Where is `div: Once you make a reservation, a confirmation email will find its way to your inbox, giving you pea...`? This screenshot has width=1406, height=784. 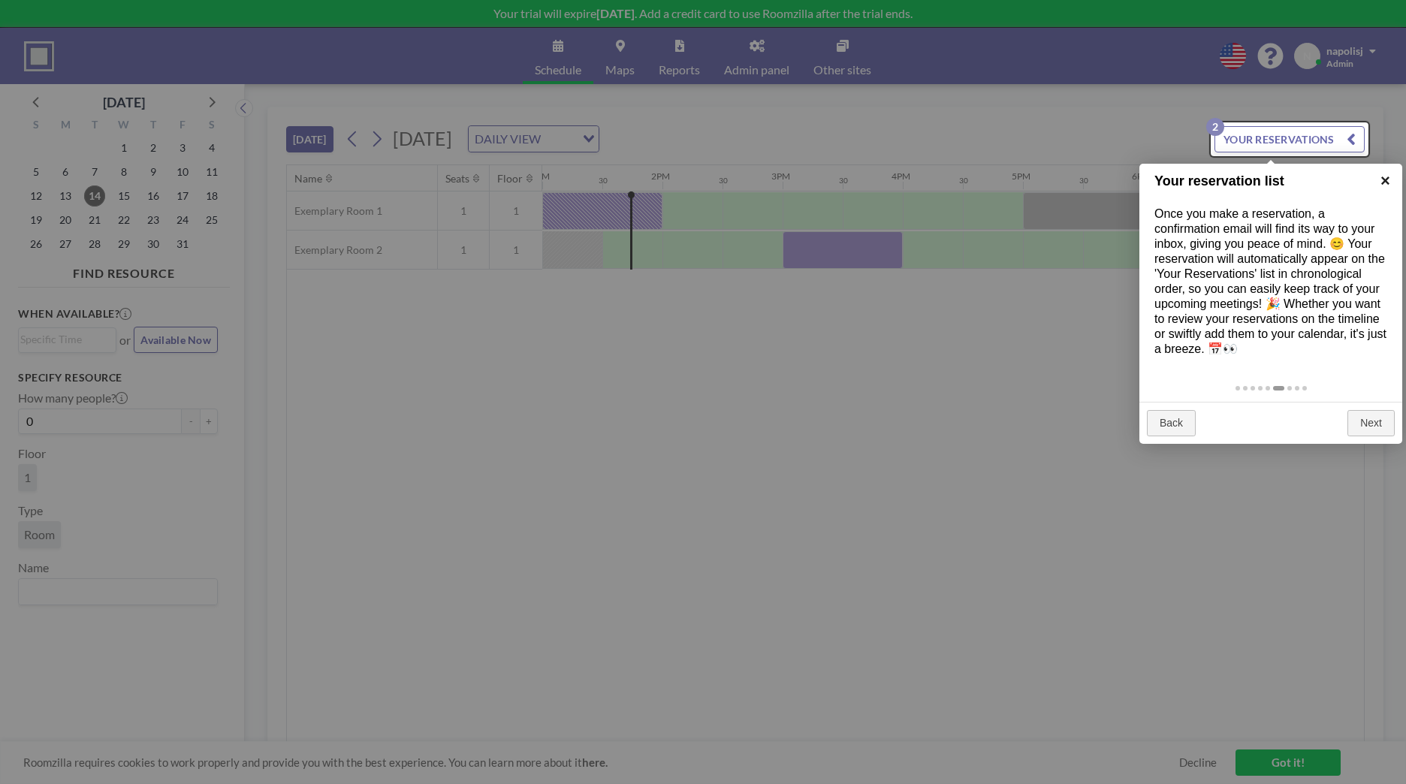 div: Once you make a reservation, a confirmation email will find its way to your inbox, giving you pea... is located at coordinates (1271, 282).